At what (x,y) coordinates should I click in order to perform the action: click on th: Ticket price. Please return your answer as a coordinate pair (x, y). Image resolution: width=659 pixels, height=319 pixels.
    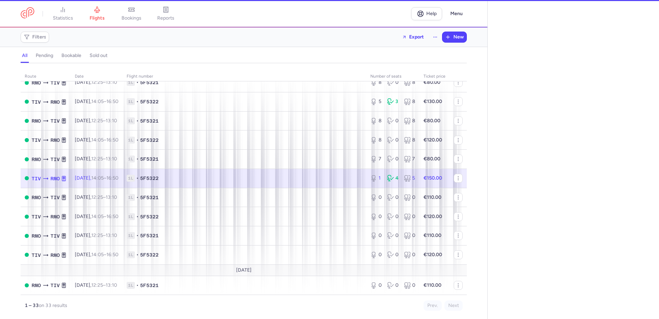
    Looking at the image, I should click on (434, 77).